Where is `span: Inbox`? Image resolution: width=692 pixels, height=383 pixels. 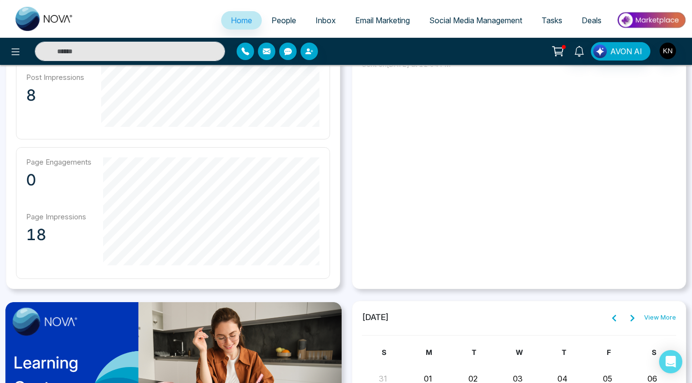
span: Inbox is located at coordinates (325, 20).